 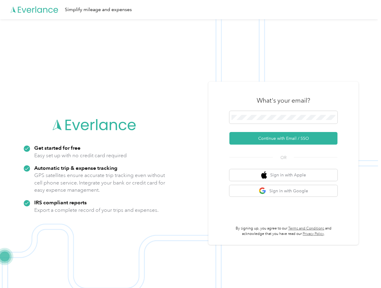 What do you see at coordinates (283, 231) in the screenshot?
I see `p: By signing up, you agree to our and acknowledge that you have read our .` at bounding box center [283, 231].